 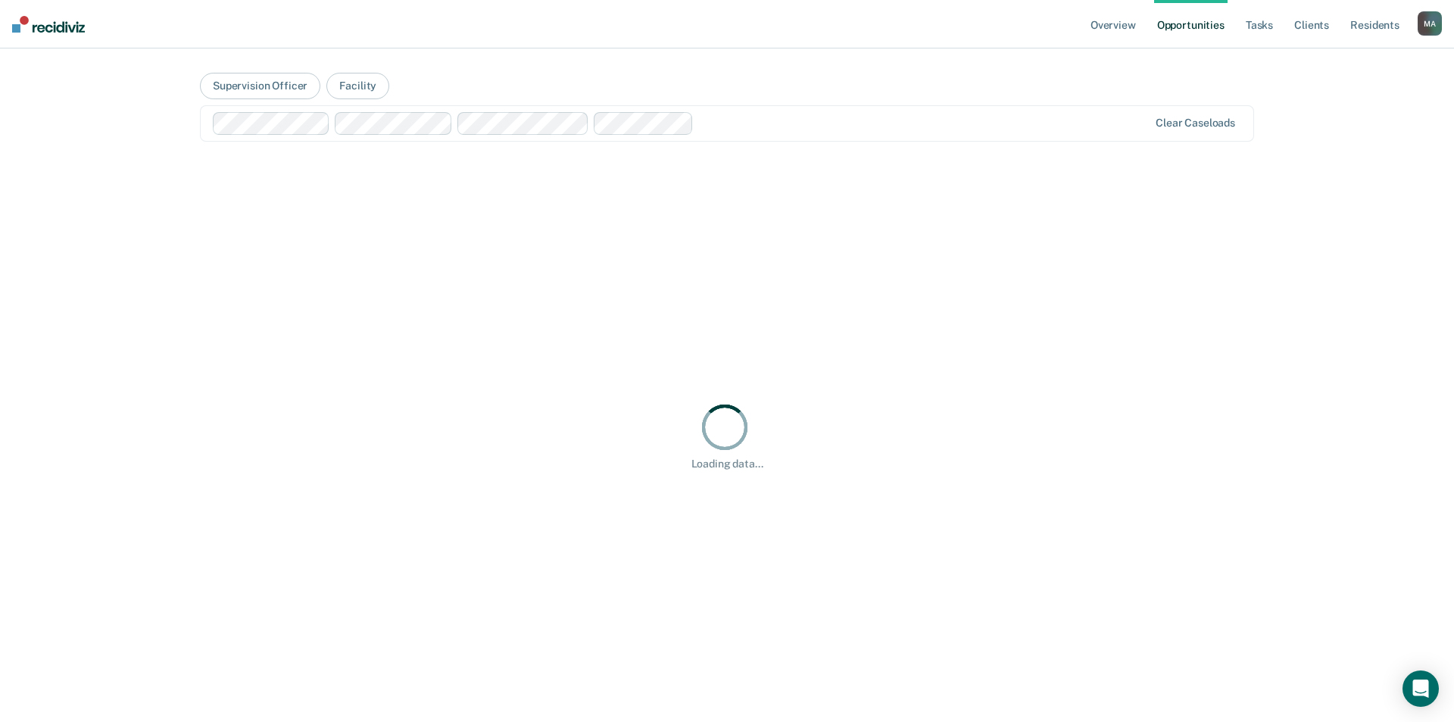 What do you see at coordinates (1430, 23) in the screenshot?
I see `button: MA` at bounding box center [1430, 23].